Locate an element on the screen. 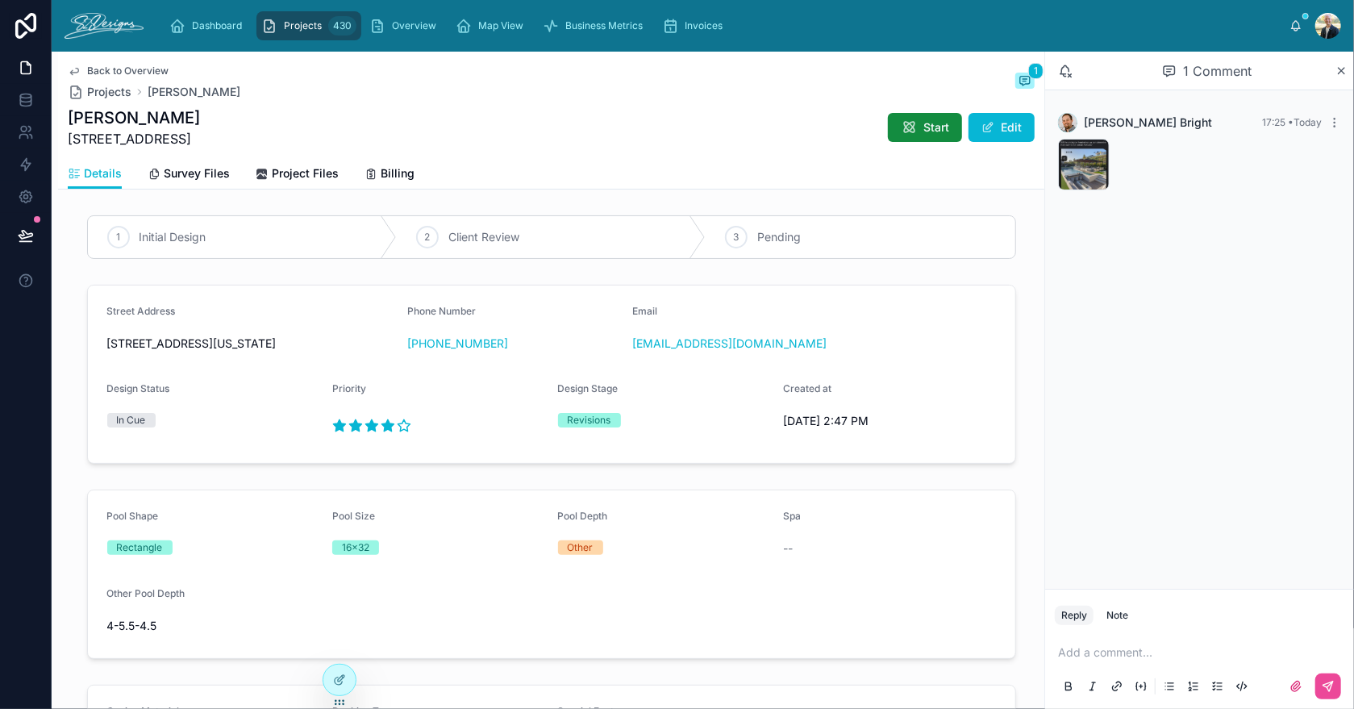 The width and height of the screenshot is (1354, 709). div: scrollable content is located at coordinates (723, 26).